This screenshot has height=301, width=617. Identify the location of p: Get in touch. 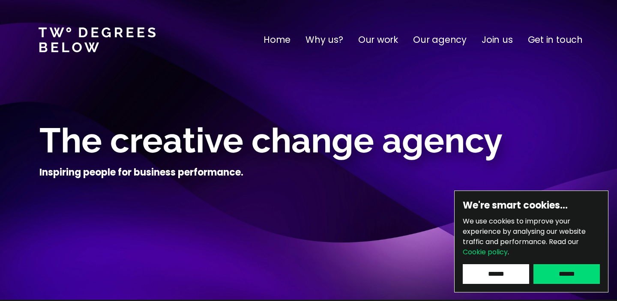
(556, 40).